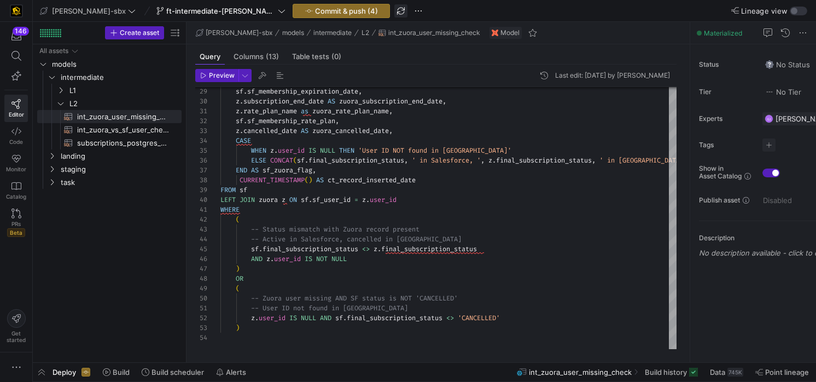  What do you see at coordinates (16, 224) in the screenshot?
I see `span: PRs` at bounding box center [16, 224].